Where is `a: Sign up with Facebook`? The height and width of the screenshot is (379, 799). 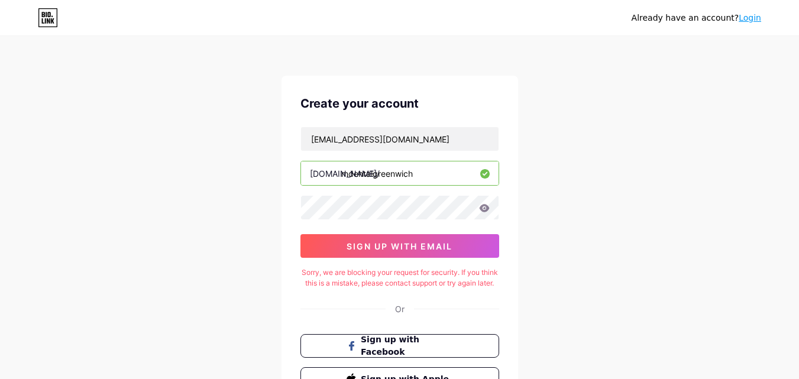
a: Sign up with Facebook is located at coordinates (400, 346).